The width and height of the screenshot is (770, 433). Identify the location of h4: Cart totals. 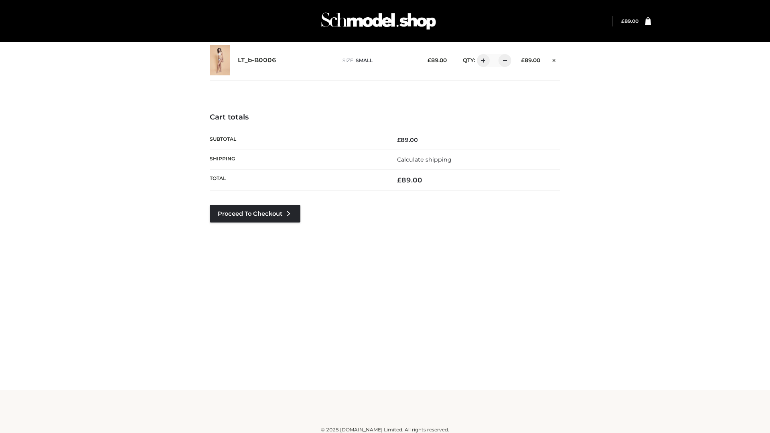
(385, 117).